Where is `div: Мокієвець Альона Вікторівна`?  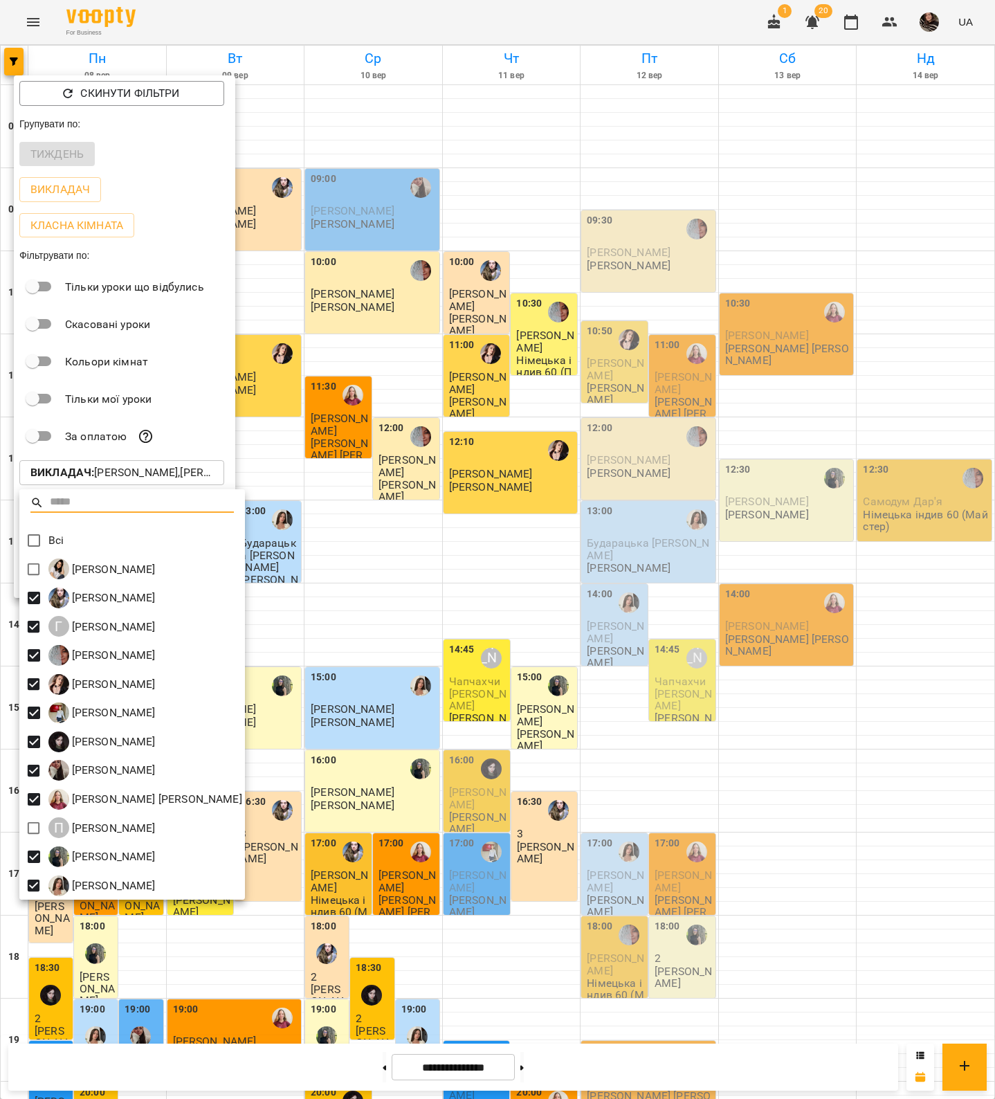 div: Мокієвець Альона Вікторівна is located at coordinates (145, 799).